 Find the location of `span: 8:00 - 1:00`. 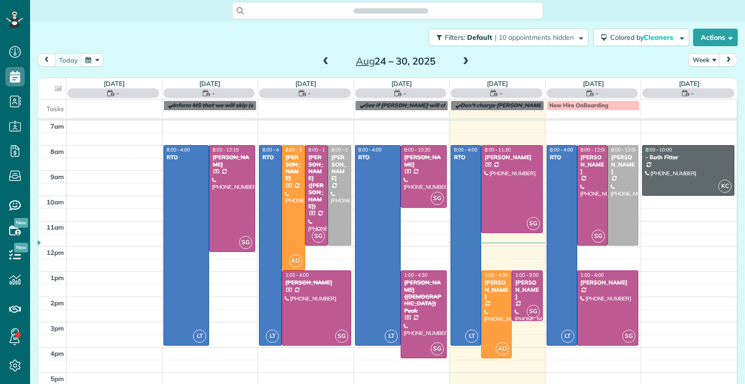

span: 8:00 - 1:00 is located at coordinates (297, 149).